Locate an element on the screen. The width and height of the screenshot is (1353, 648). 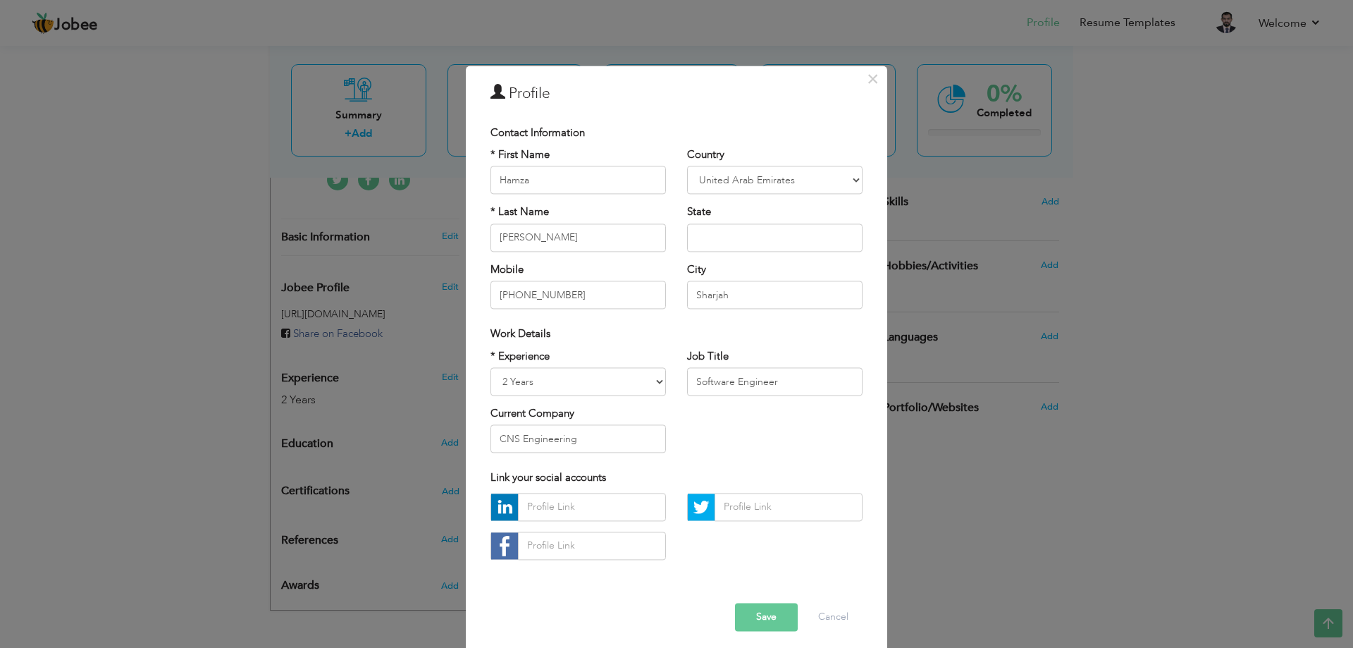
label: Mobile is located at coordinates (507, 269).